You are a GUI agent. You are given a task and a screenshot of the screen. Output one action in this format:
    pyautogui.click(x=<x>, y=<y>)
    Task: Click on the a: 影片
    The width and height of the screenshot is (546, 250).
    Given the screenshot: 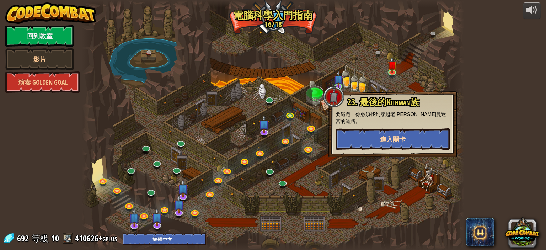 What is the action you would take?
    pyautogui.click(x=39, y=59)
    